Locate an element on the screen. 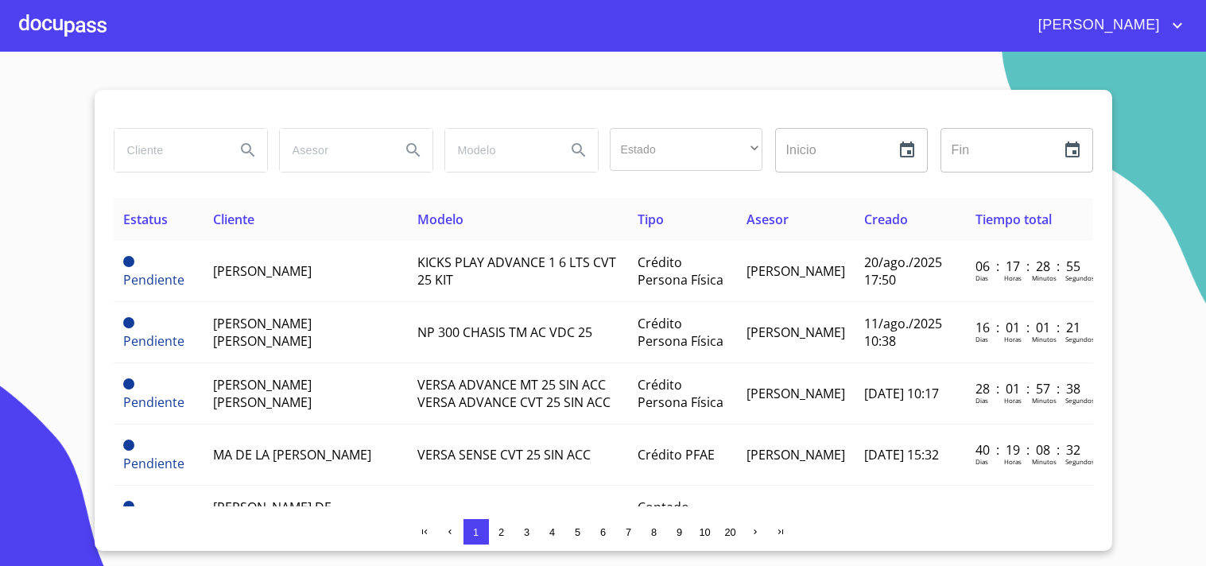 The image size is (1206, 566). span: 20 is located at coordinates (730, 532).